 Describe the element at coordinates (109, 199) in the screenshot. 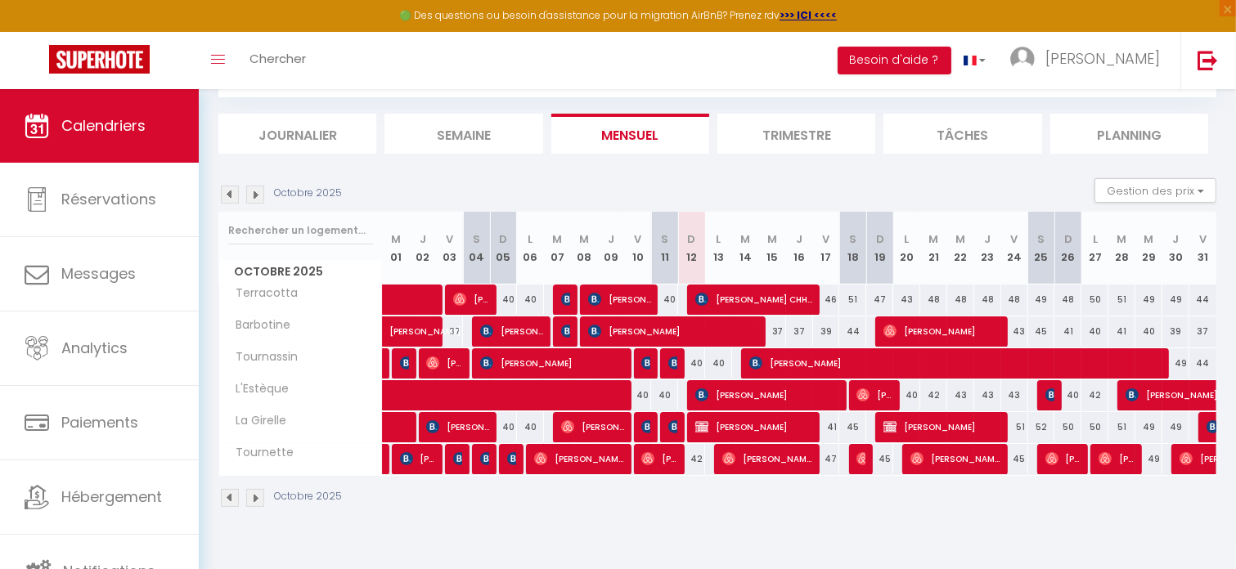

I see `span: Réservations` at that location.